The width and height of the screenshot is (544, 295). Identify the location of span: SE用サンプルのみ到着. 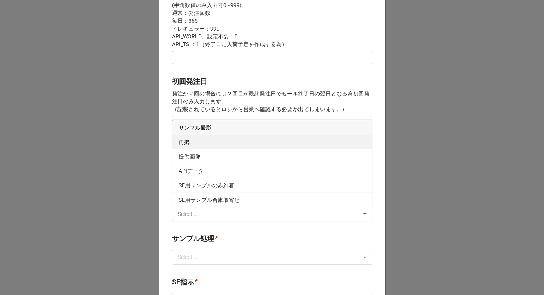
(206, 185).